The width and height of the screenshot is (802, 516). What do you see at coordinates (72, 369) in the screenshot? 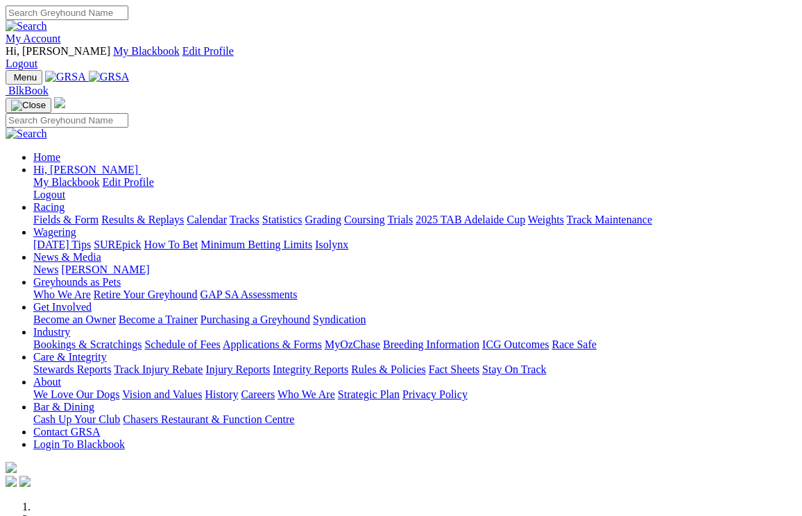
I see `a: Stewards Reports` at bounding box center [72, 369].